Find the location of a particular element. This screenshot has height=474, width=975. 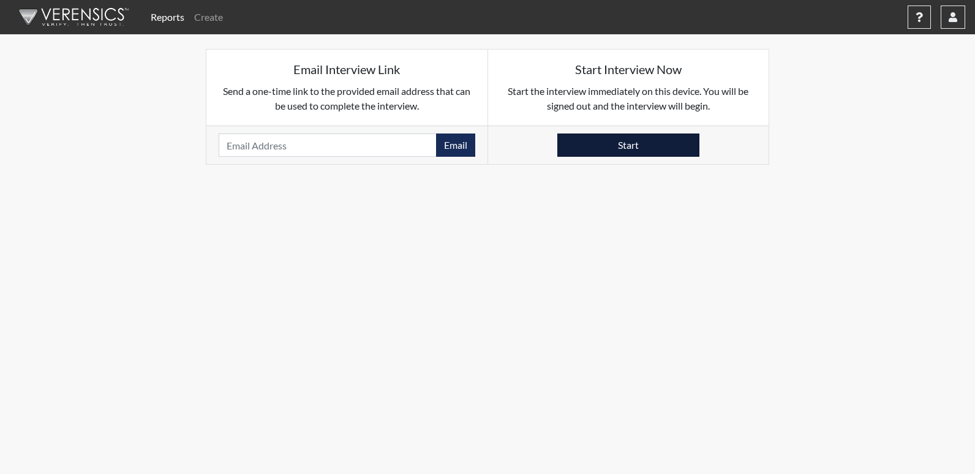

input: Email Address is located at coordinates (328, 145).